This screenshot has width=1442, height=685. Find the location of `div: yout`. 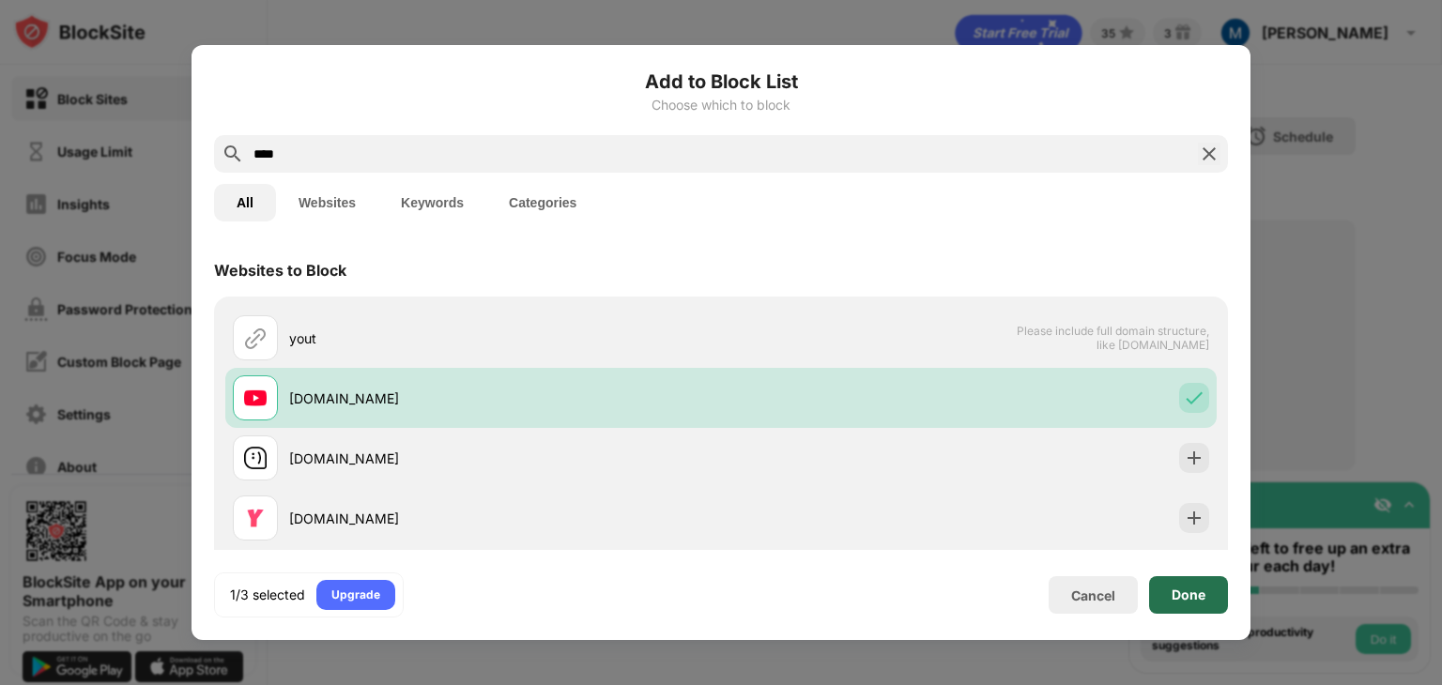

div: yout is located at coordinates (505, 338).